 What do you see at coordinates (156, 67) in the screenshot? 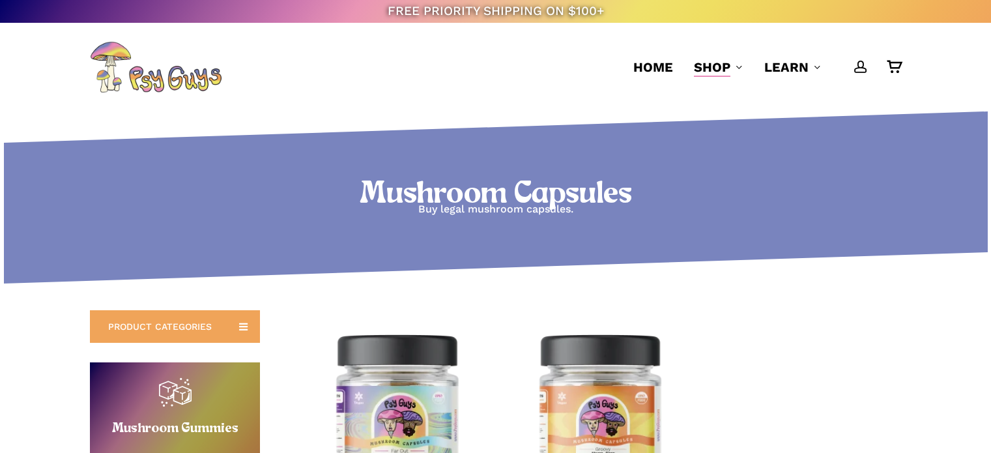
I see `a: PsyGuys` at bounding box center [156, 67].